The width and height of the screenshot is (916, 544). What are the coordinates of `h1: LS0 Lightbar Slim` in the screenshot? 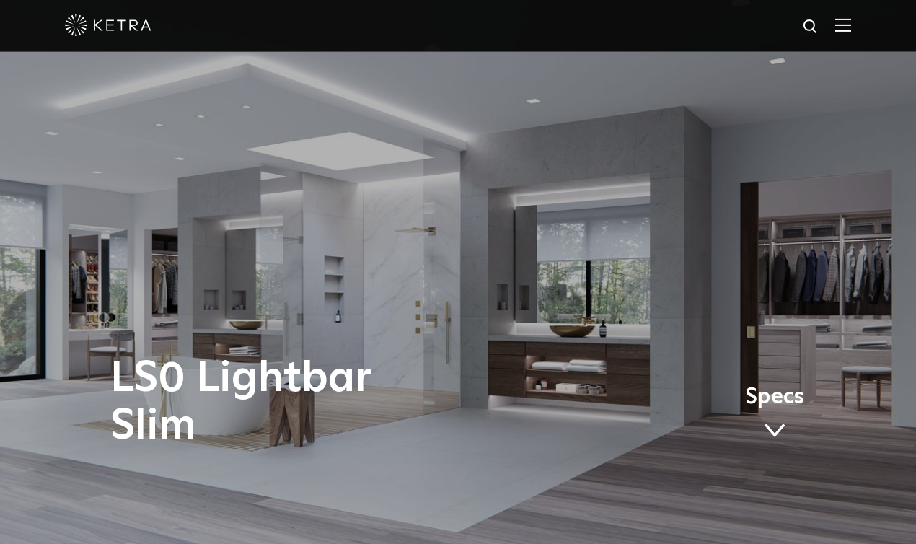 It's located at (314, 402).